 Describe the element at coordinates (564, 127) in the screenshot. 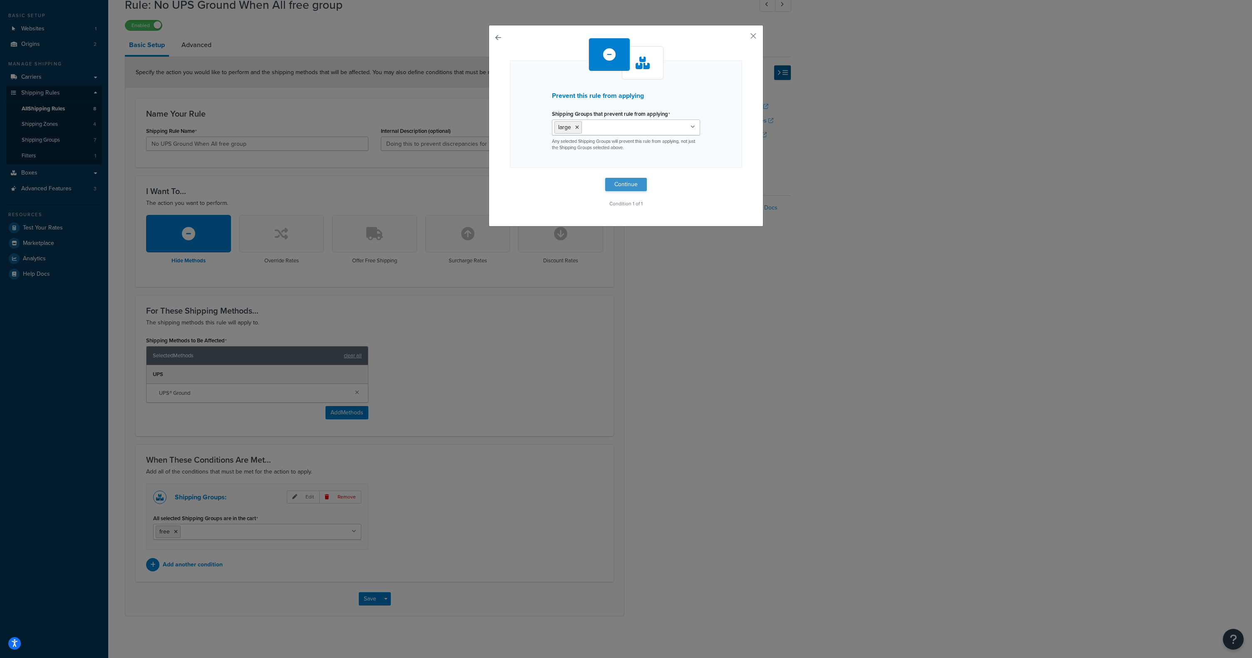

I see `span: large` at that location.